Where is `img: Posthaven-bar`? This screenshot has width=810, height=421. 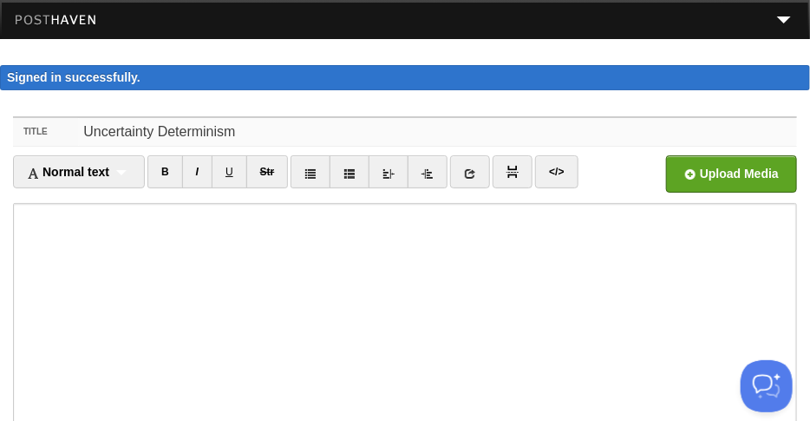 img: Posthaven-bar is located at coordinates (56, 21).